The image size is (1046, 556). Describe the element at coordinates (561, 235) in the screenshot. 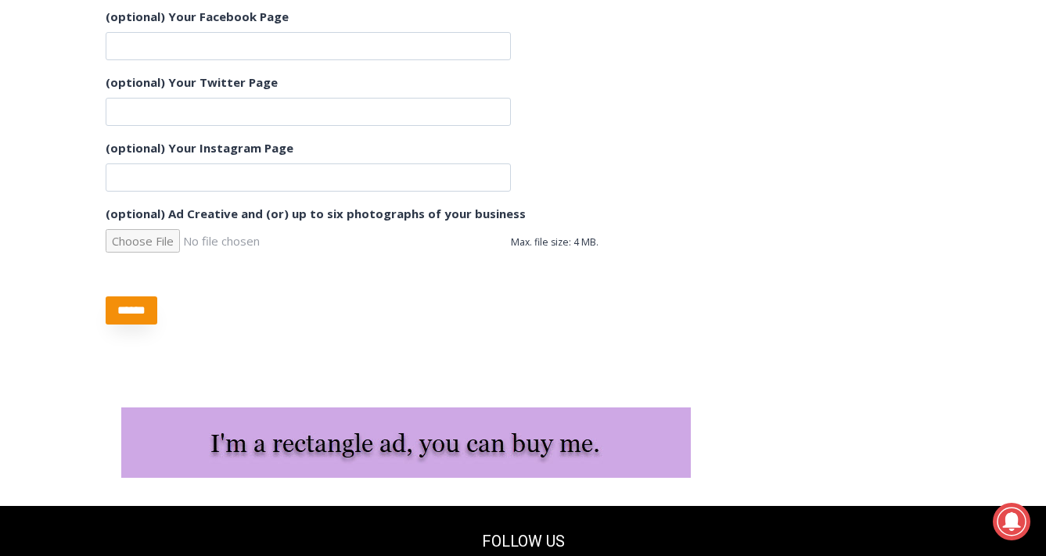

I see `span: Max. file size: 4 MB.` at that location.